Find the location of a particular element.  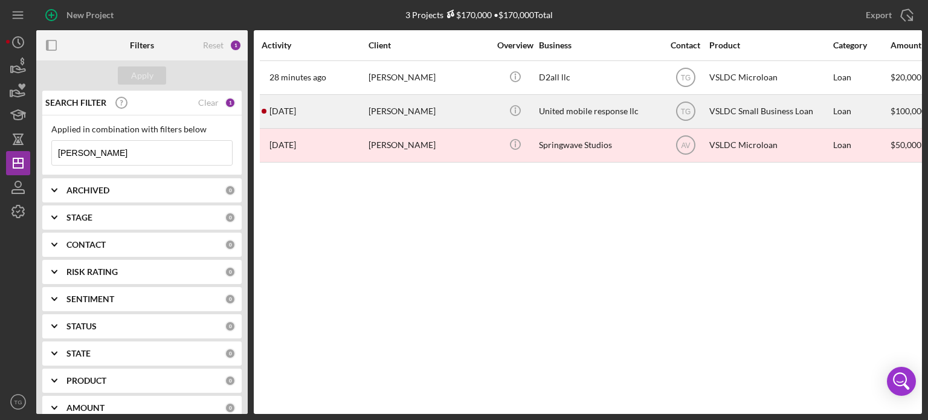

b: SENTIMENT is located at coordinates (90, 299).